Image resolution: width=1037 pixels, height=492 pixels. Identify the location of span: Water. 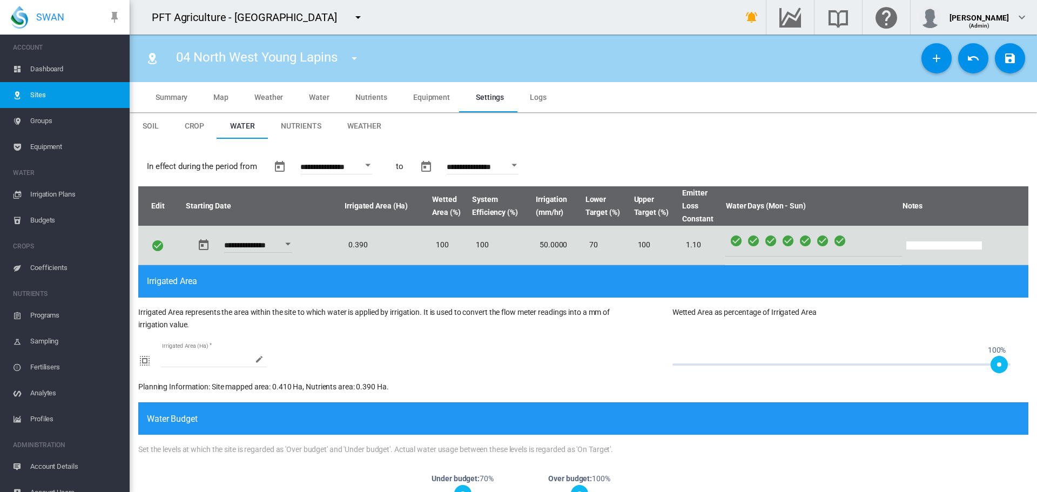
(319, 97).